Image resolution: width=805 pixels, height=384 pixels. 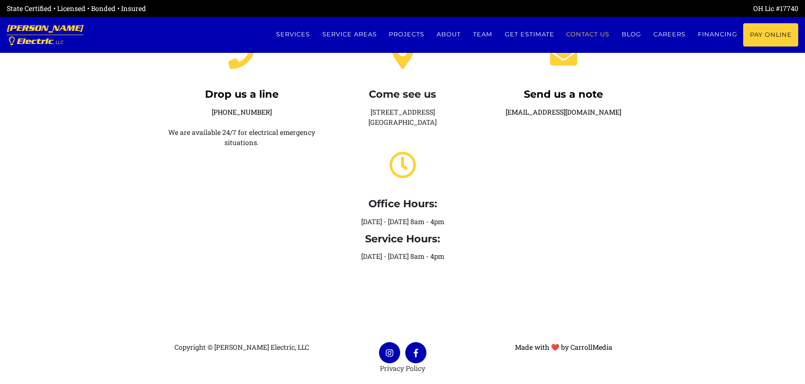 What do you see at coordinates (563, 347) in the screenshot?
I see `span: Made with ❤ by CarrollMedia` at bounding box center [563, 347].